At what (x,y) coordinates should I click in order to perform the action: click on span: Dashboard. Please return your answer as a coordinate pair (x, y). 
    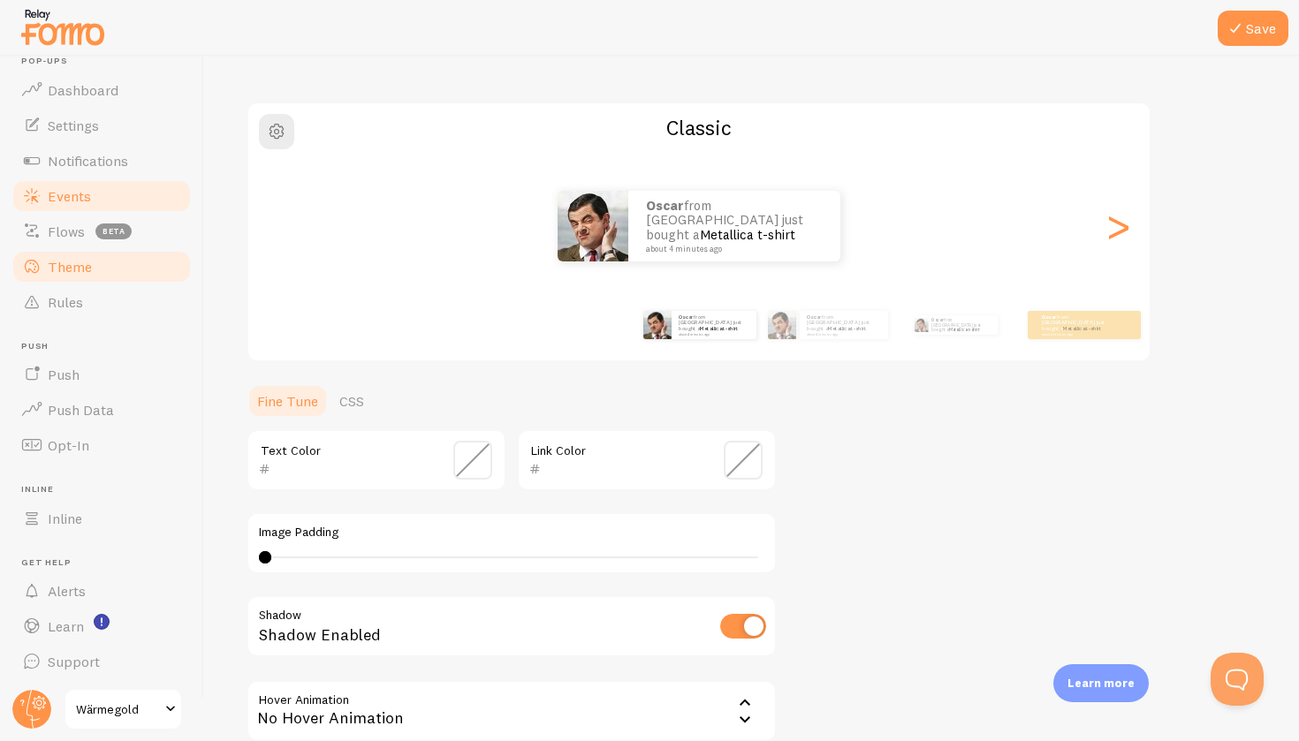
    Looking at the image, I should click on (83, 90).